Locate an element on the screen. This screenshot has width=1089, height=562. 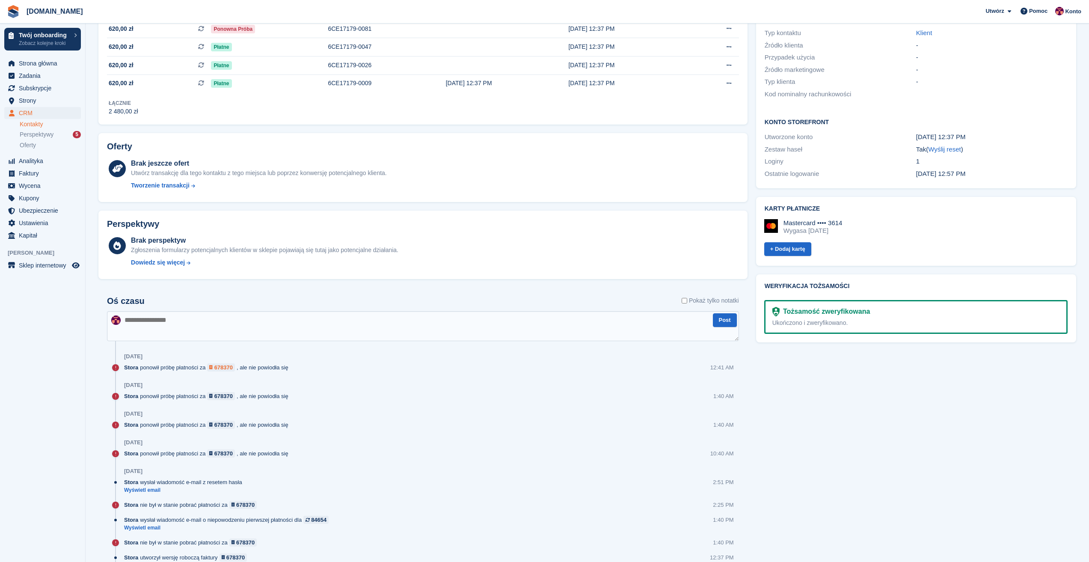
input: Pokaż tylko notatki is located at coordinates (685, 301).